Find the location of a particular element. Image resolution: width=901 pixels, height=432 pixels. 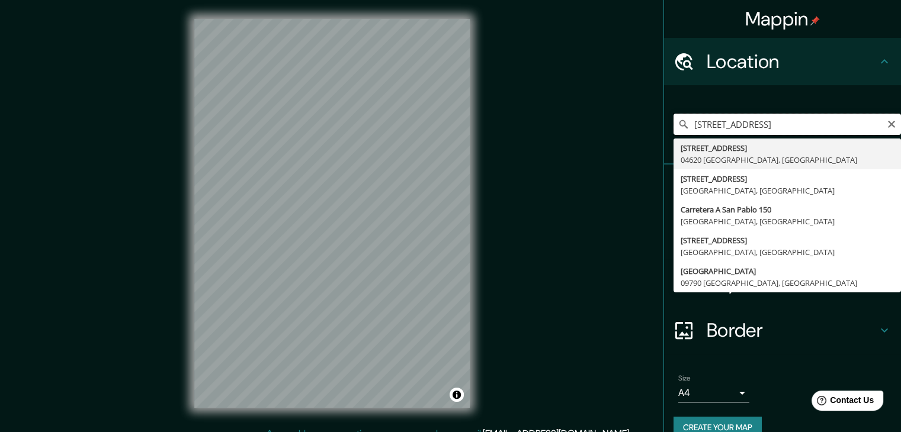

span: Contact Us is located at coordinates (56, 14).